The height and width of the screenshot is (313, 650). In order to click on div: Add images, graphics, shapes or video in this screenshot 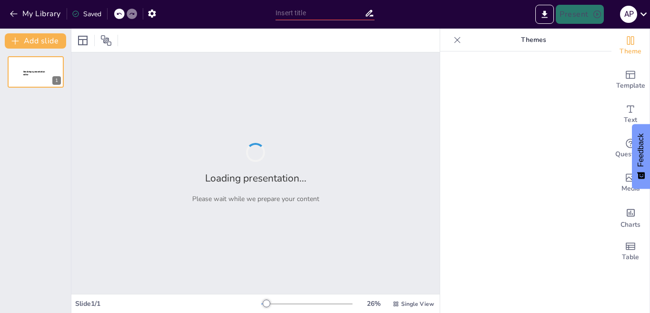, I will do `click(630, 183)`.